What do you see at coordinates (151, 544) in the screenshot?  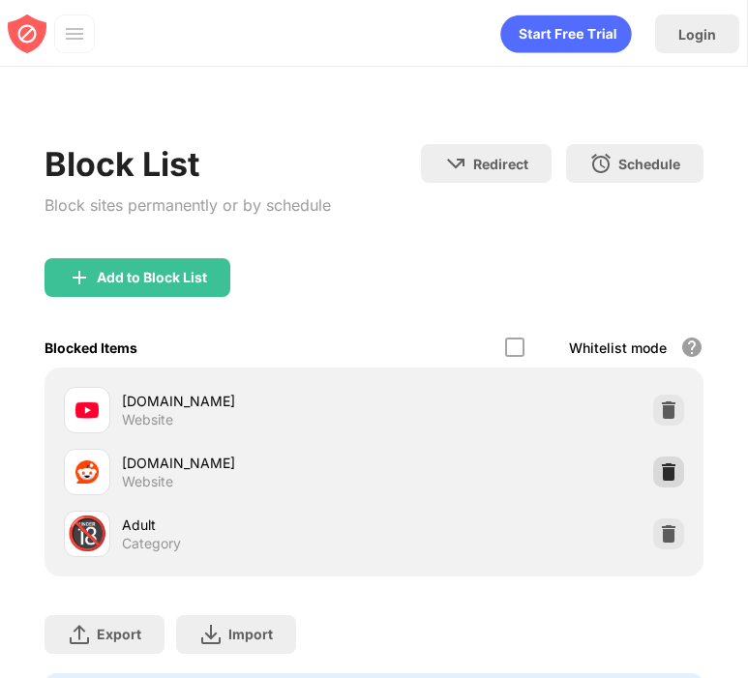 I see `div: Category` at bounding box center [151, 544].